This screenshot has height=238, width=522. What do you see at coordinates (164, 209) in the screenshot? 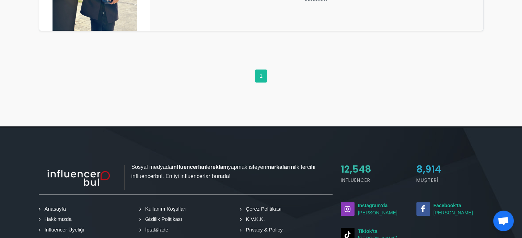
I see `a: Kullanım Koşulları` at bounding box center [164, 209].